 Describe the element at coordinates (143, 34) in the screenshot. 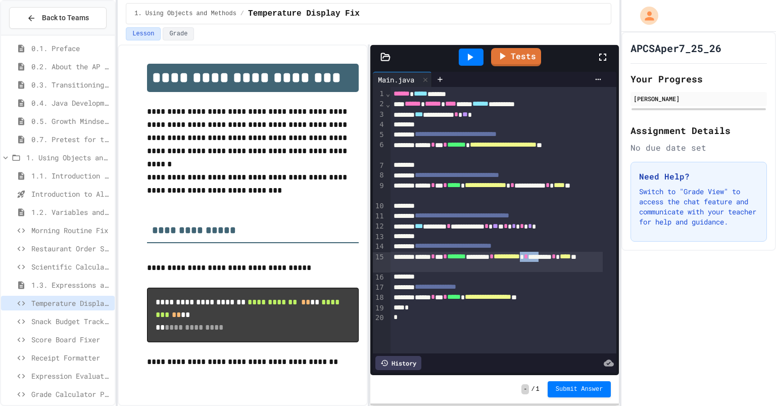

I see `button: Lesson` at that location.